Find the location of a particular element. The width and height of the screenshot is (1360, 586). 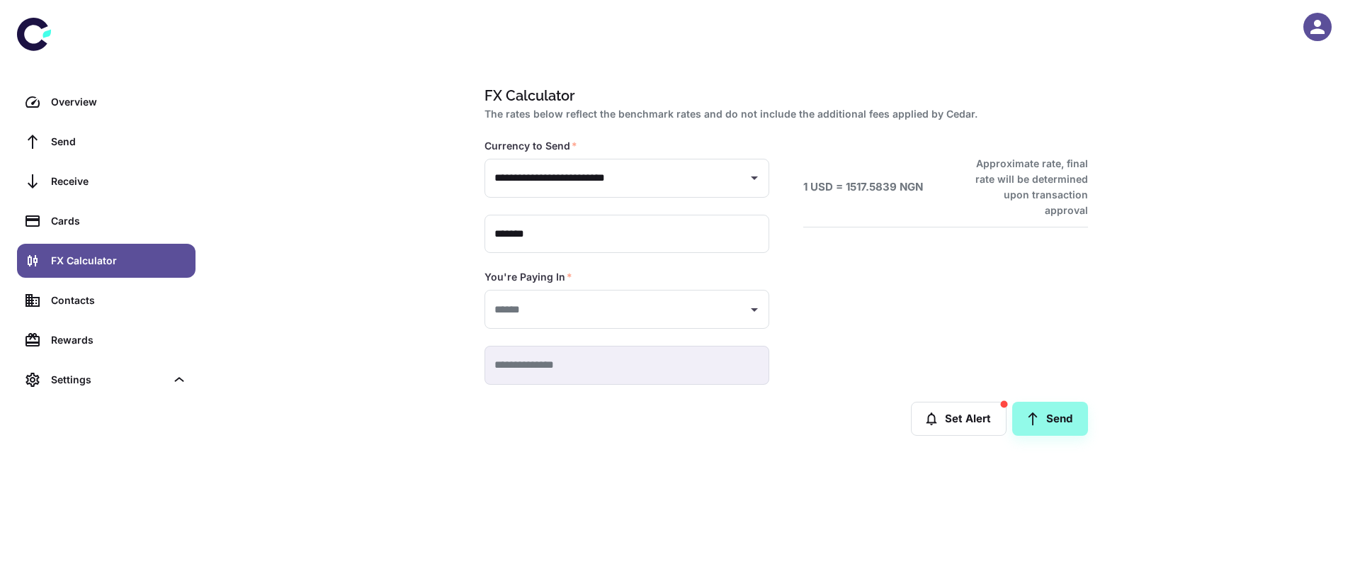

h1: FX Calculator is located at coordinates (784, 96).